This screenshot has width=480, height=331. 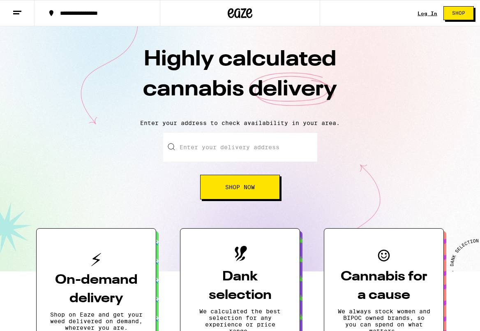 I want to click on button: Shop, so click(x=459, y=13).